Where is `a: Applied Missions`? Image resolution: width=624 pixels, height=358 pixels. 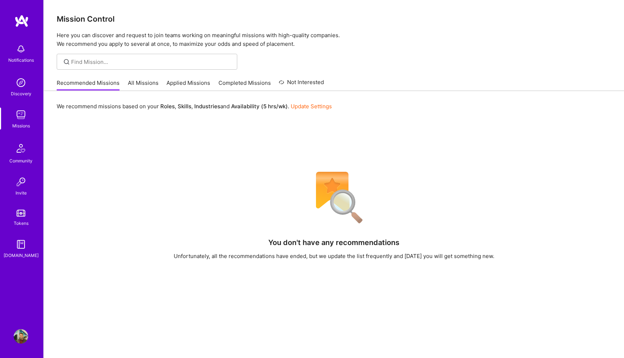 a: Applied Missions is located at coordinates (188, 85).